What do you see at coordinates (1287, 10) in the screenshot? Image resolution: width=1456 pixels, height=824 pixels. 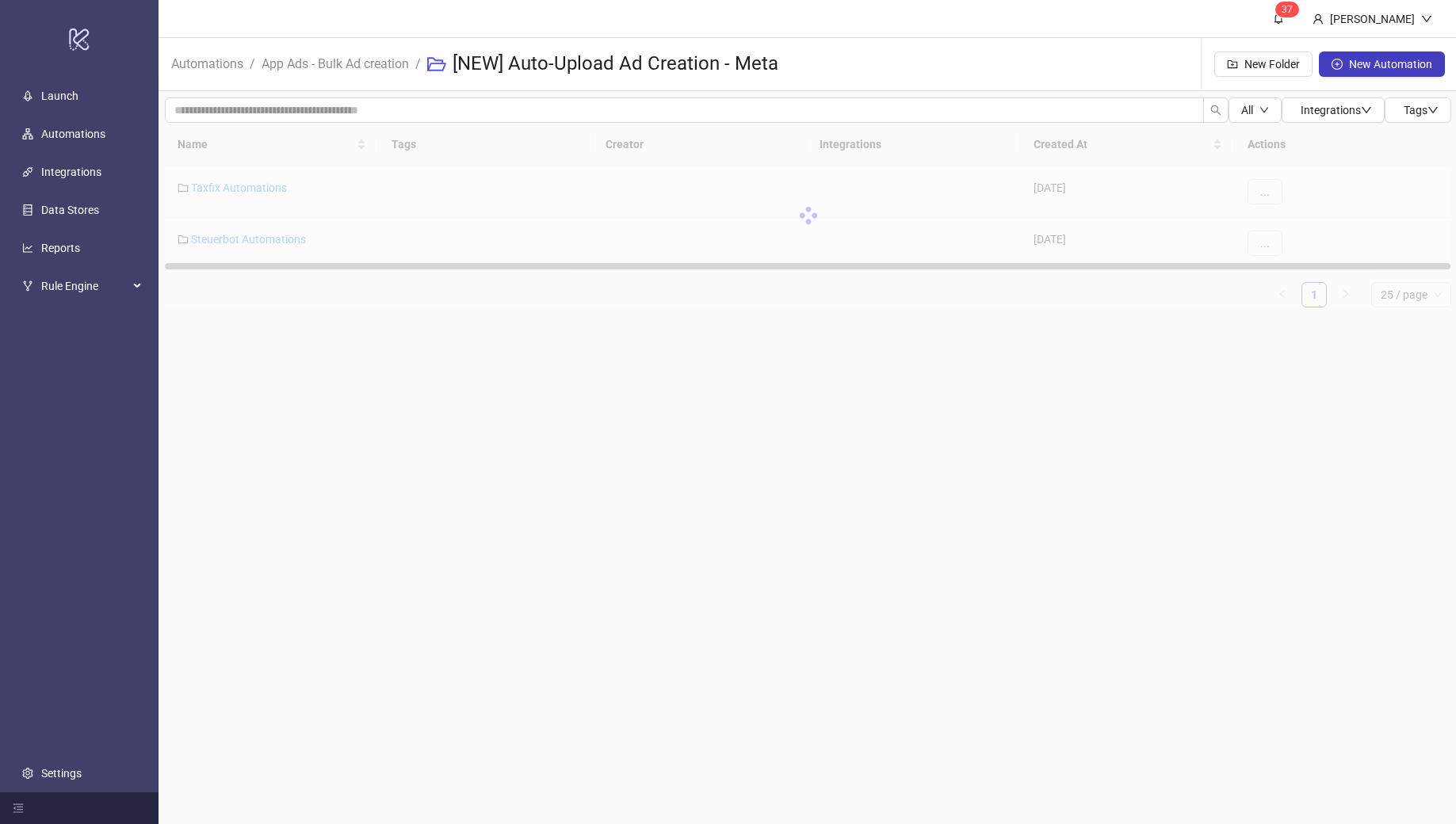 I see `sup: 37` at bounding box center [1287, 10].